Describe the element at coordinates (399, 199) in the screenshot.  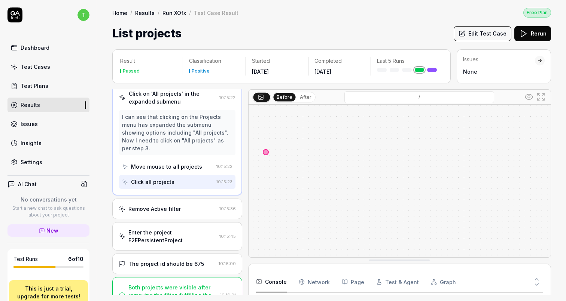
I see `img: Screenshot` at that location.